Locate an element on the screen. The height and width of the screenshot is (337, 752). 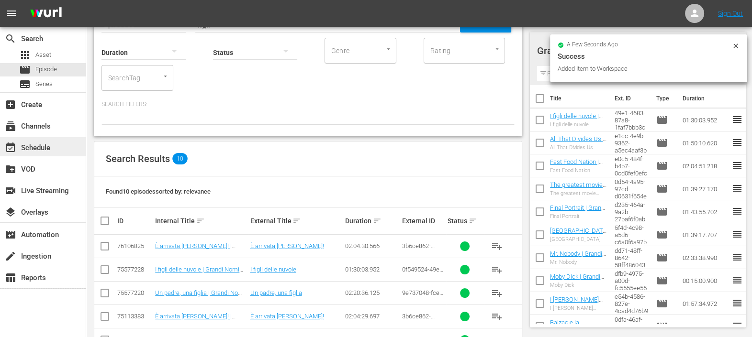
span: Found 10 episodes sorted by: relevance is located at coordinates (158, 191).